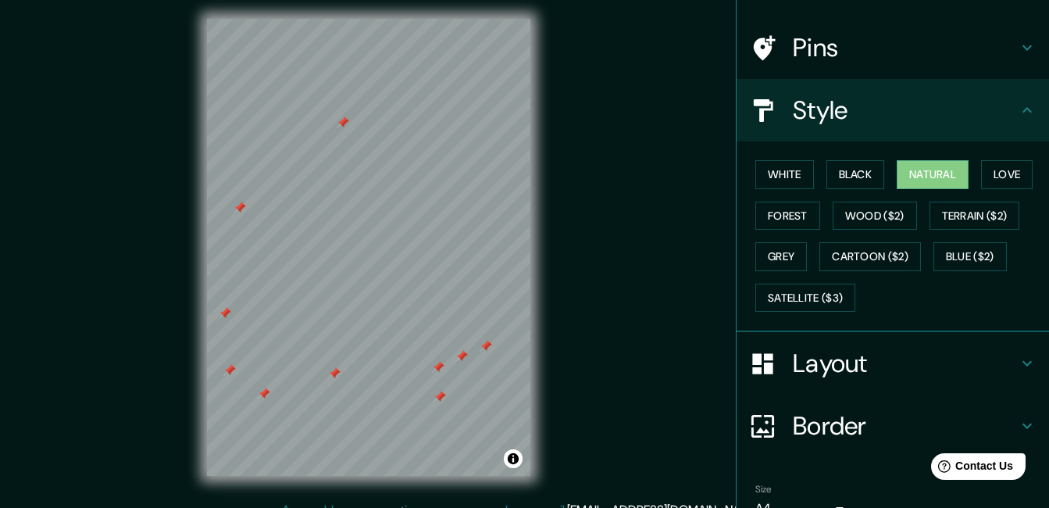 The width and height of the screenshot is (1049, 508). I want to click on button: White, so click(785, 174).